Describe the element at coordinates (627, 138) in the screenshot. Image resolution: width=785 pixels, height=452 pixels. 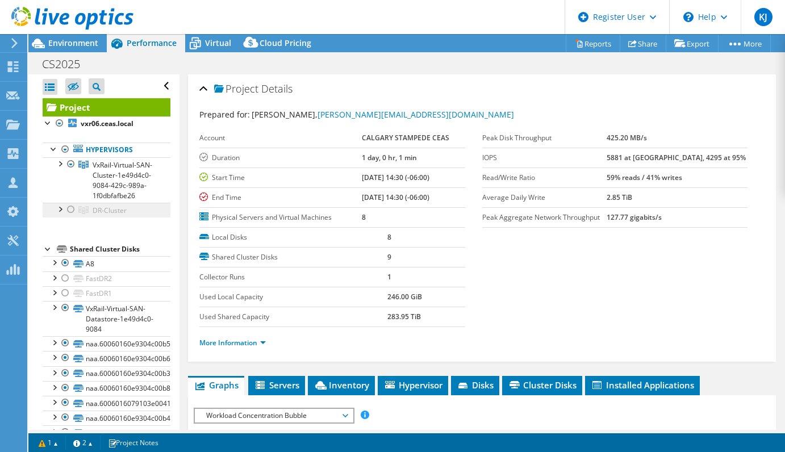
I see `b: 425.20 MB/s` at that location.